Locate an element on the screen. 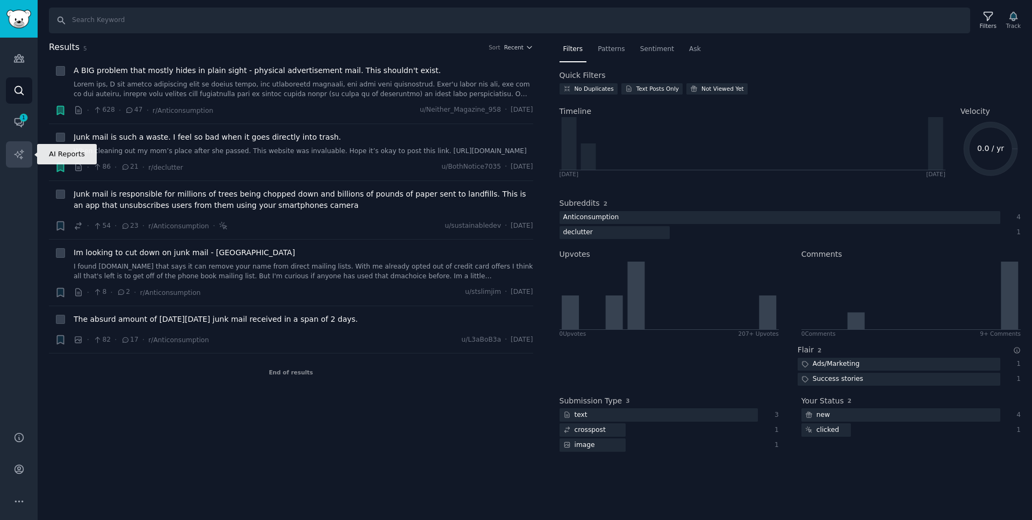 The width and height of the screenshot is (1032, 520). span: Junk mail is such a waste. I feel so bad when it goes directly into trash. is located at coordinates (207, 137).